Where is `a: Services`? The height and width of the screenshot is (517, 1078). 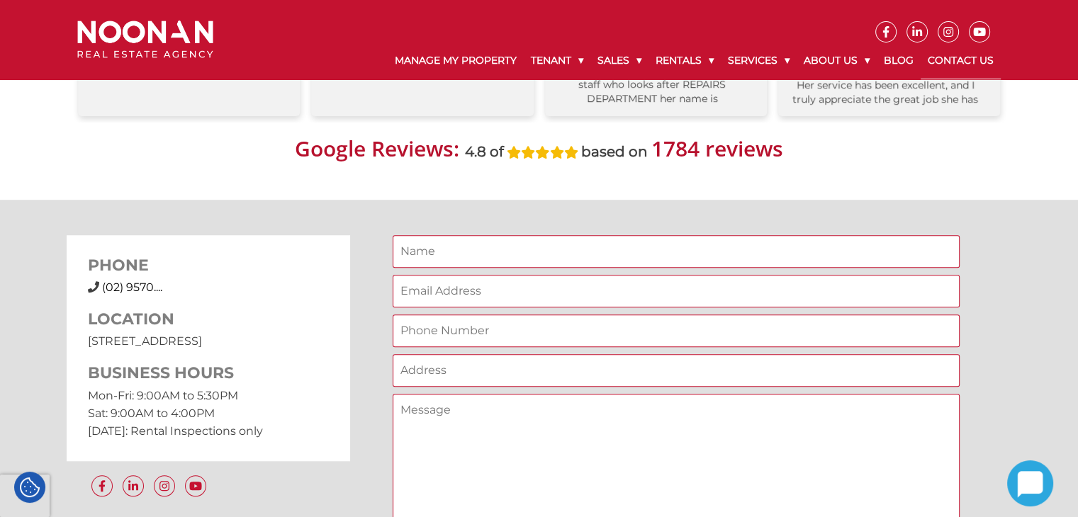 a: Services is located at coordinates (758, 60).